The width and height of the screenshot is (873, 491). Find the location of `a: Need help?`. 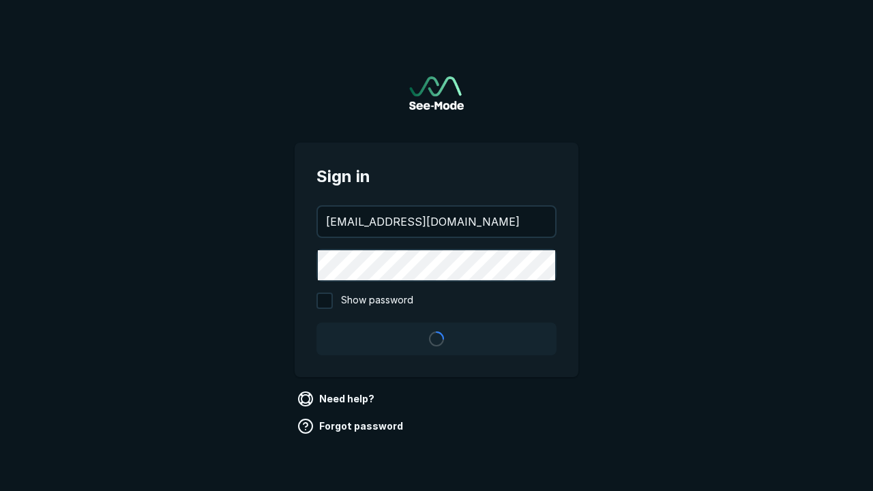

a: Need help? is located at coordinates (337, 399).